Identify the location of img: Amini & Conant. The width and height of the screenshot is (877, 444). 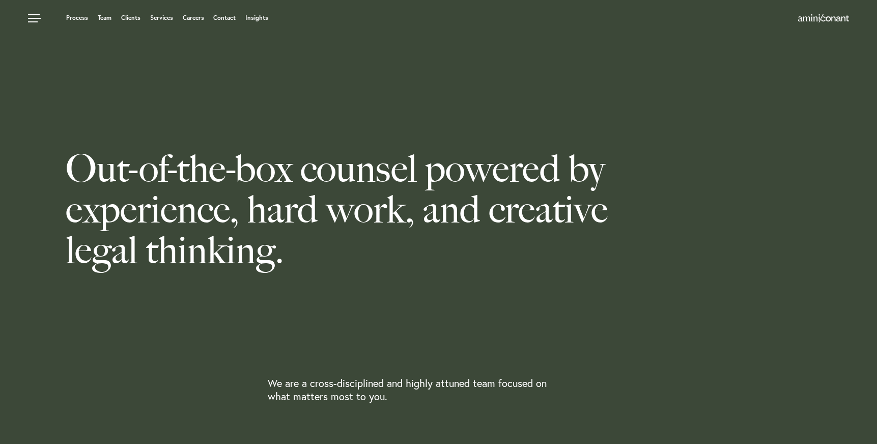
(824, 18).